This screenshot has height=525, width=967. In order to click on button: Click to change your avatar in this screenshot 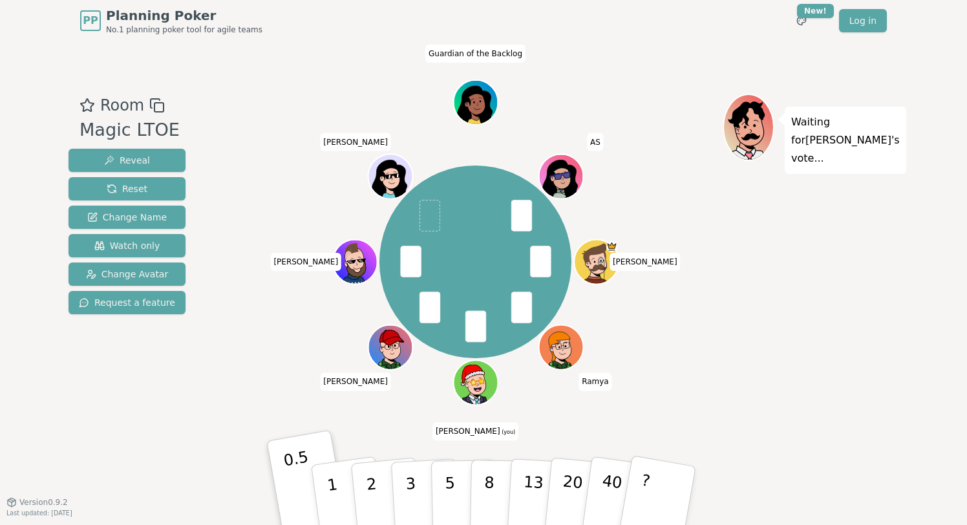, I will do `click(475, 382)`.